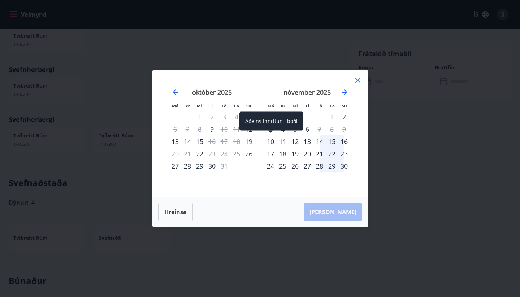 The width and height of the screenshot is (520, 297). I want to click on td: Not available. sunnudagur, 9. nóvember 2025, so click(344, 129).